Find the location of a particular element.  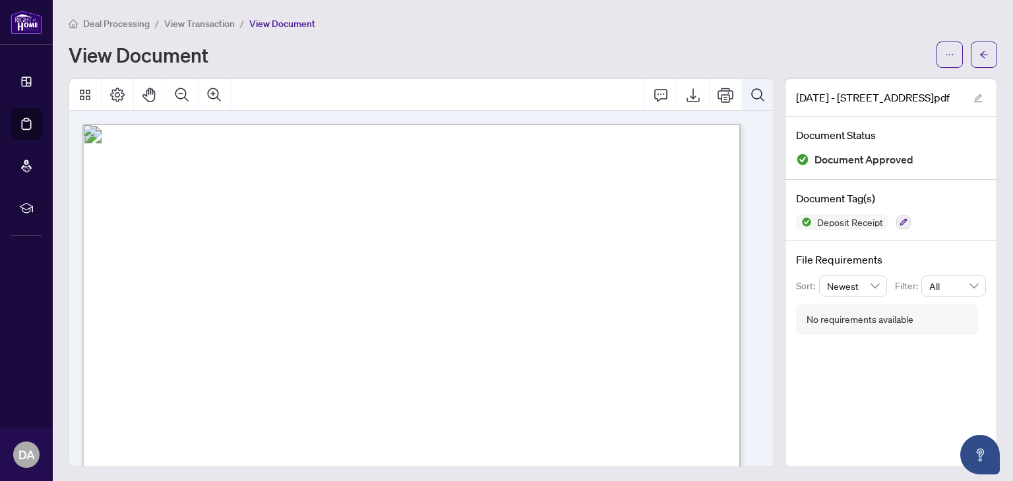

h4: Document Tag(s) is located at coordinates (891, 198).